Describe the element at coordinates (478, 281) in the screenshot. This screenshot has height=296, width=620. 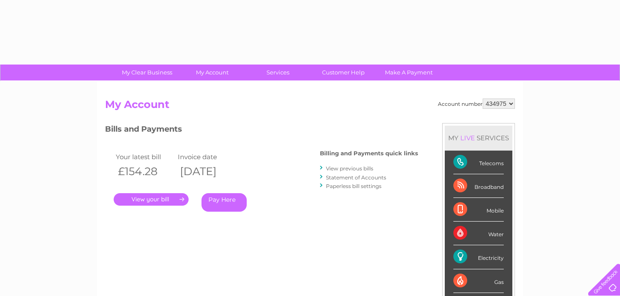
I see `div: Gas` at that location.